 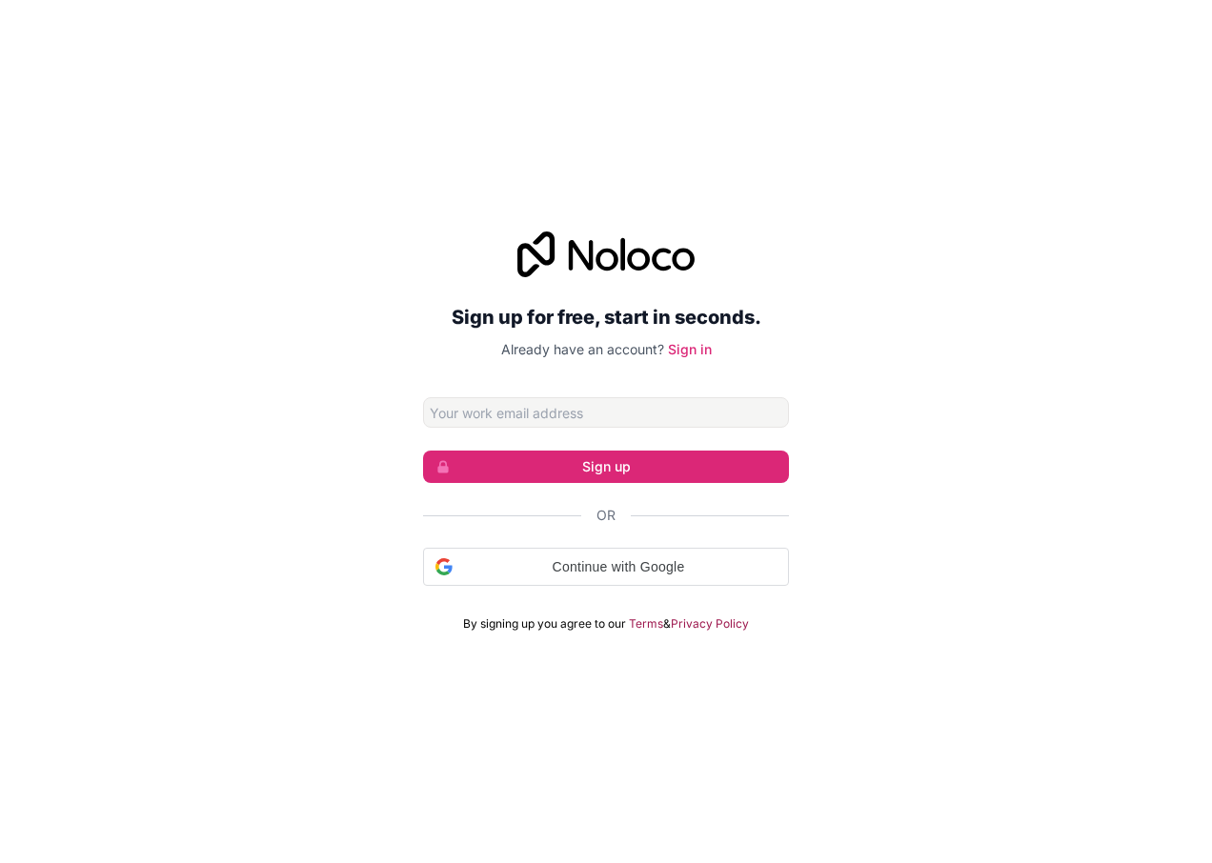 I want to click on span: By signing up you agree to our, so click(x=544, y=624).